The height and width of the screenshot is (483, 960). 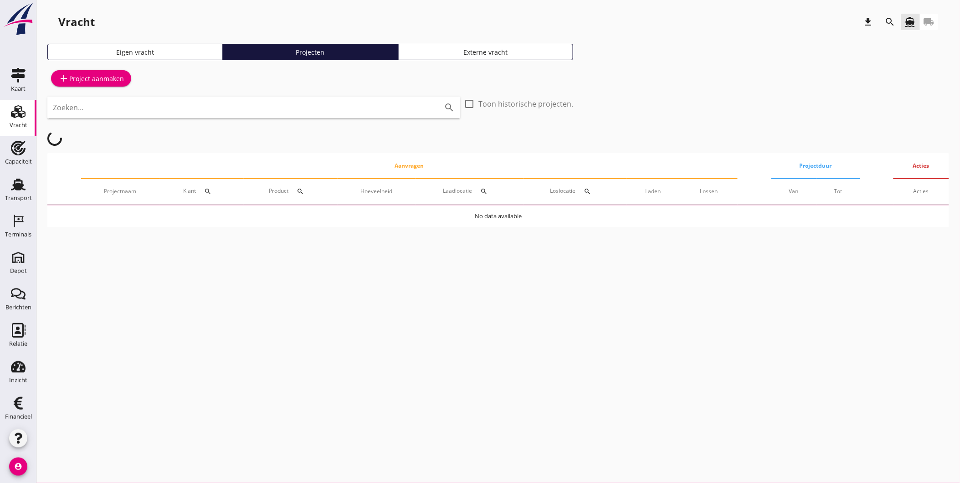 I want to click on div: Depot, so click(x=18, y=271).